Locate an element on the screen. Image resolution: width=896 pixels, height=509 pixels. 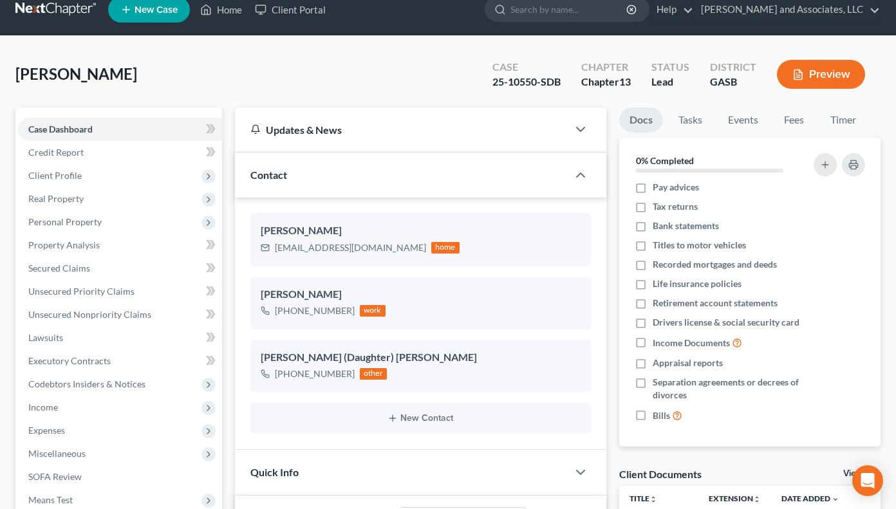
span: Pay advices is located at coordinates (676, 187).